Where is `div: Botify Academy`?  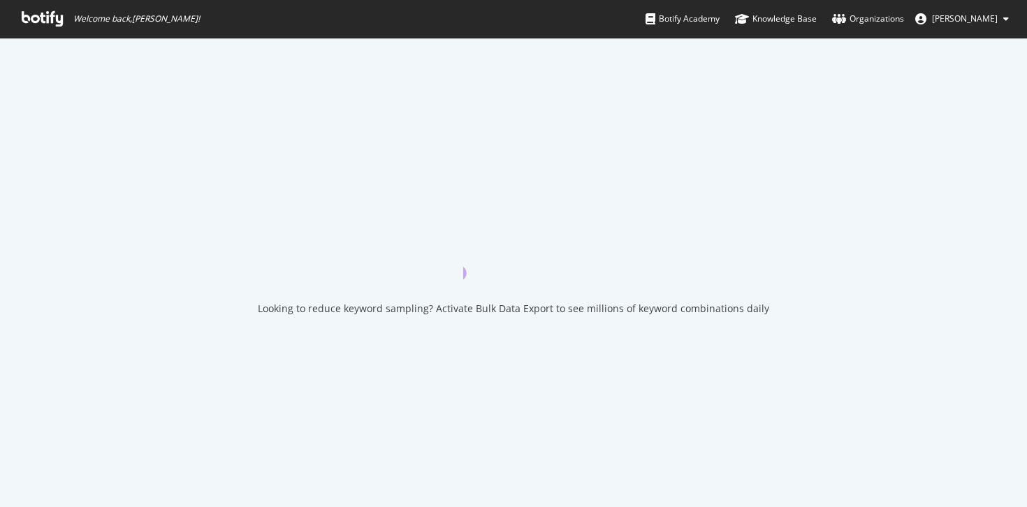
div: Botify Academy is located at coordinates (682, 19).